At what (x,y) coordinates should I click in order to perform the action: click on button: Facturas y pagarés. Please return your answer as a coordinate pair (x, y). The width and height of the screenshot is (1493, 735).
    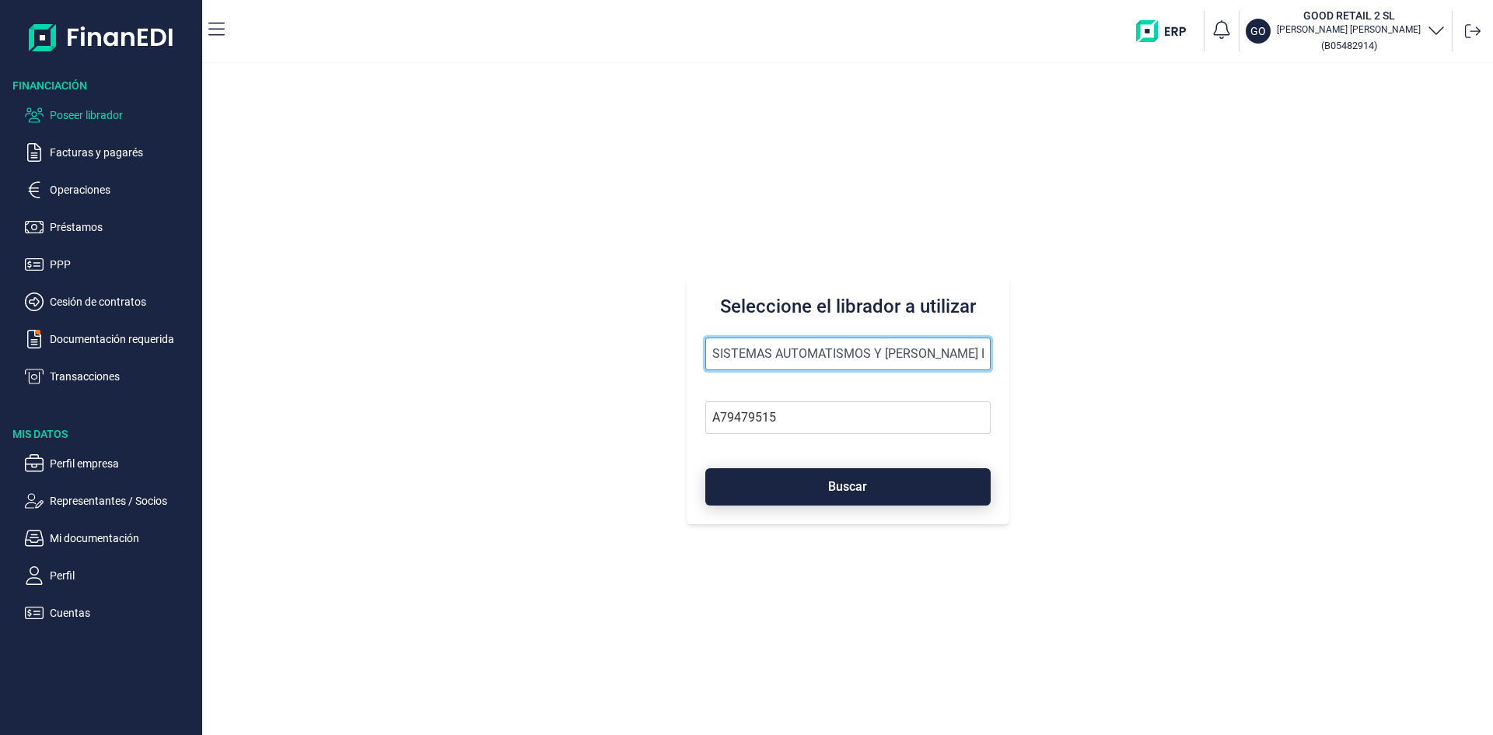
    Looking at the image, I should click on (110, 152).